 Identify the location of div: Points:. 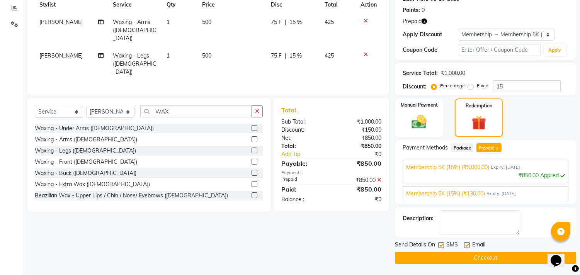
(411, 10).